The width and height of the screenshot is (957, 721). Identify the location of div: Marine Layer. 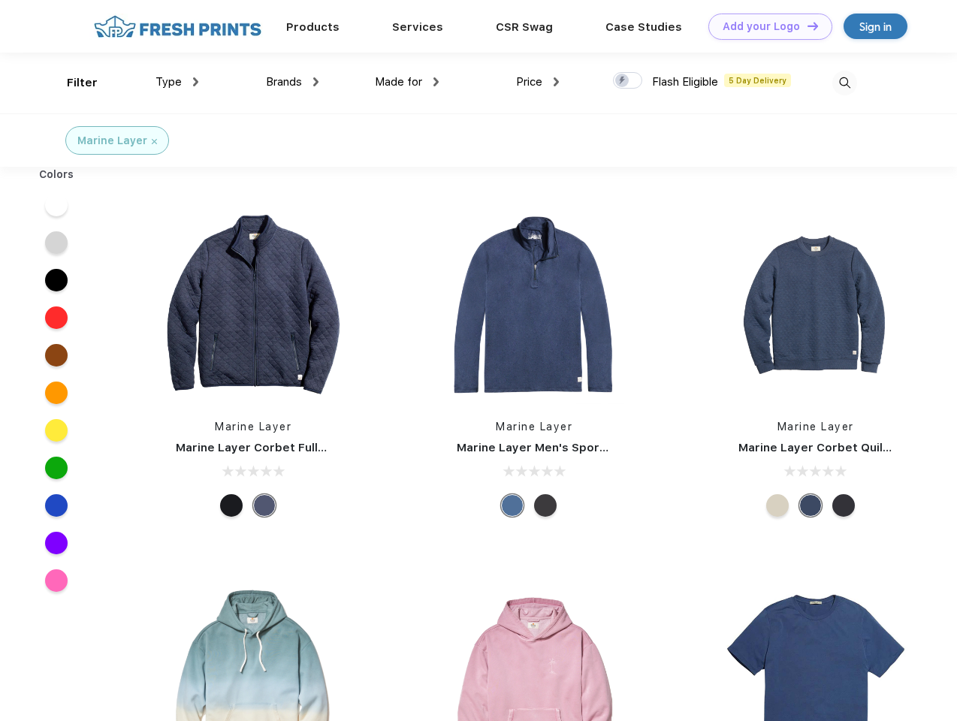
(112, 140).